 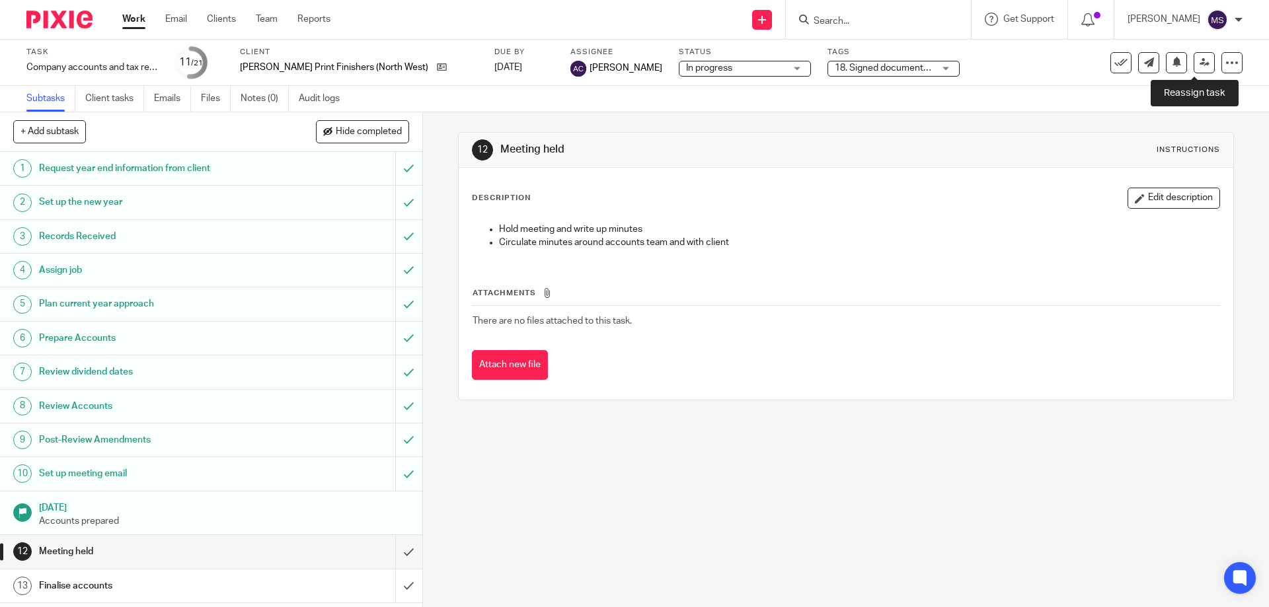 What do you see at coordinates (191, 62) in the screenshot?
I see `div: 11` at bounding box center [191, 62].